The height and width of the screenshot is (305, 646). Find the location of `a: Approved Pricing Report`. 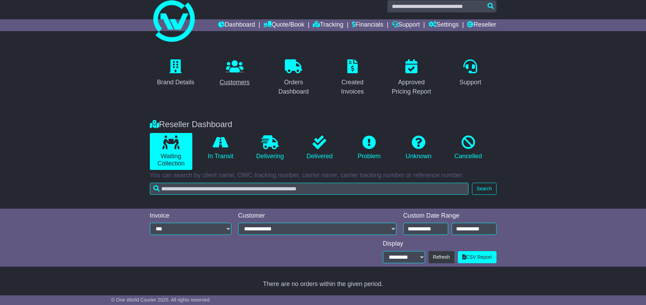

a: Approved Pricing Report is located at coordinates (412, 78).